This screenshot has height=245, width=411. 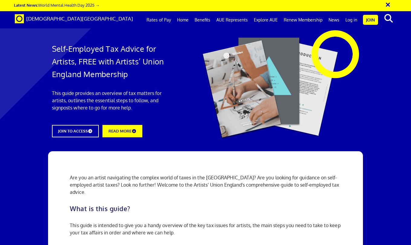 What do you see at coordinates (334, 20) in the screenshot?
I see `a: News` at bounding box center [334, 20].